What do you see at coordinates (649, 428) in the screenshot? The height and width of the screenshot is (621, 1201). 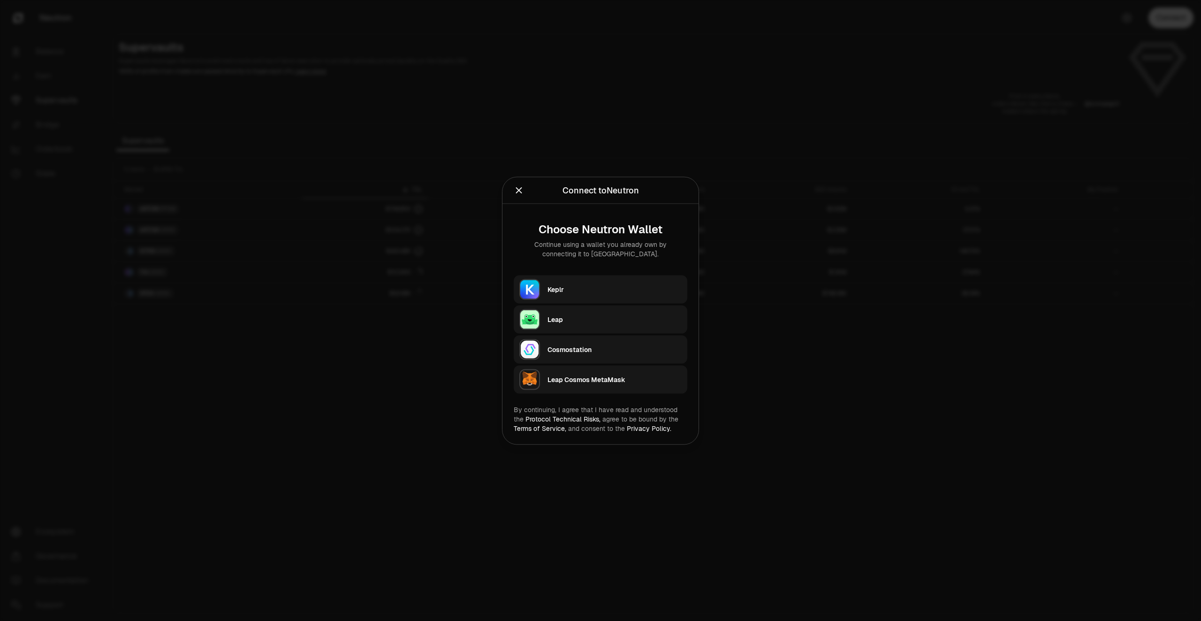 I see `a: Privacy Policy.` at bounding box center [649, 428].